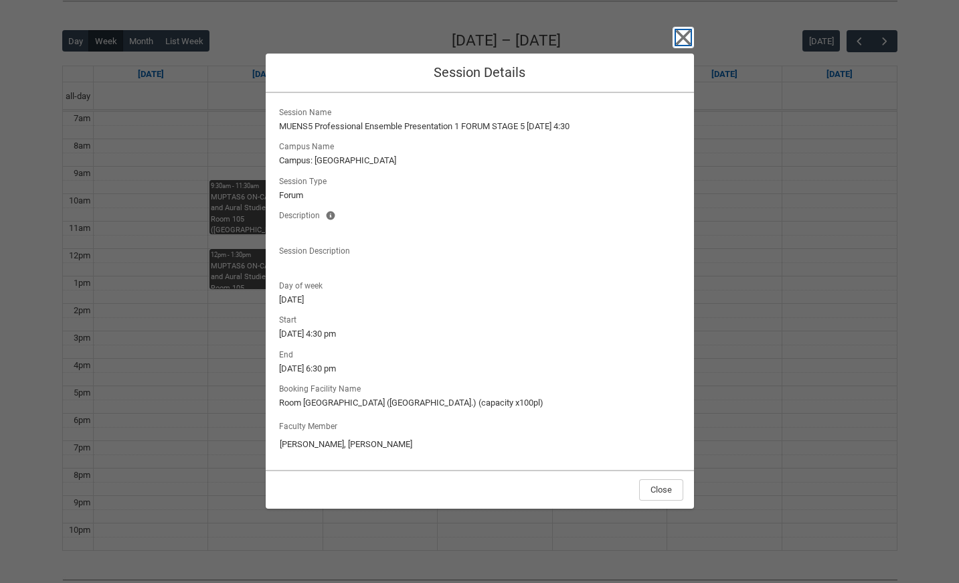 The image size is (959, 583). I want to click on span: Session Type, so click(305, 180).